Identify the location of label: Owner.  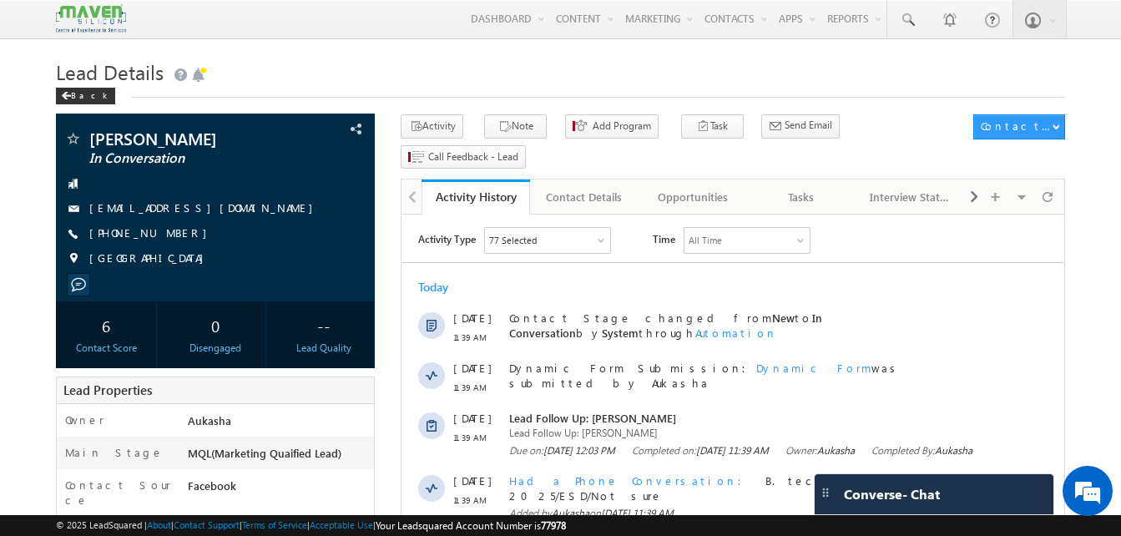
(84, 420).